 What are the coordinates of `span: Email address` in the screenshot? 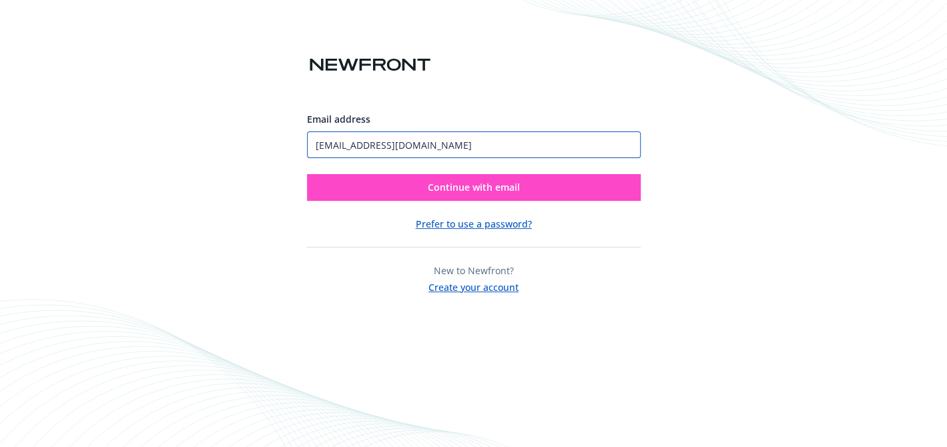 It's located at (339, 119).